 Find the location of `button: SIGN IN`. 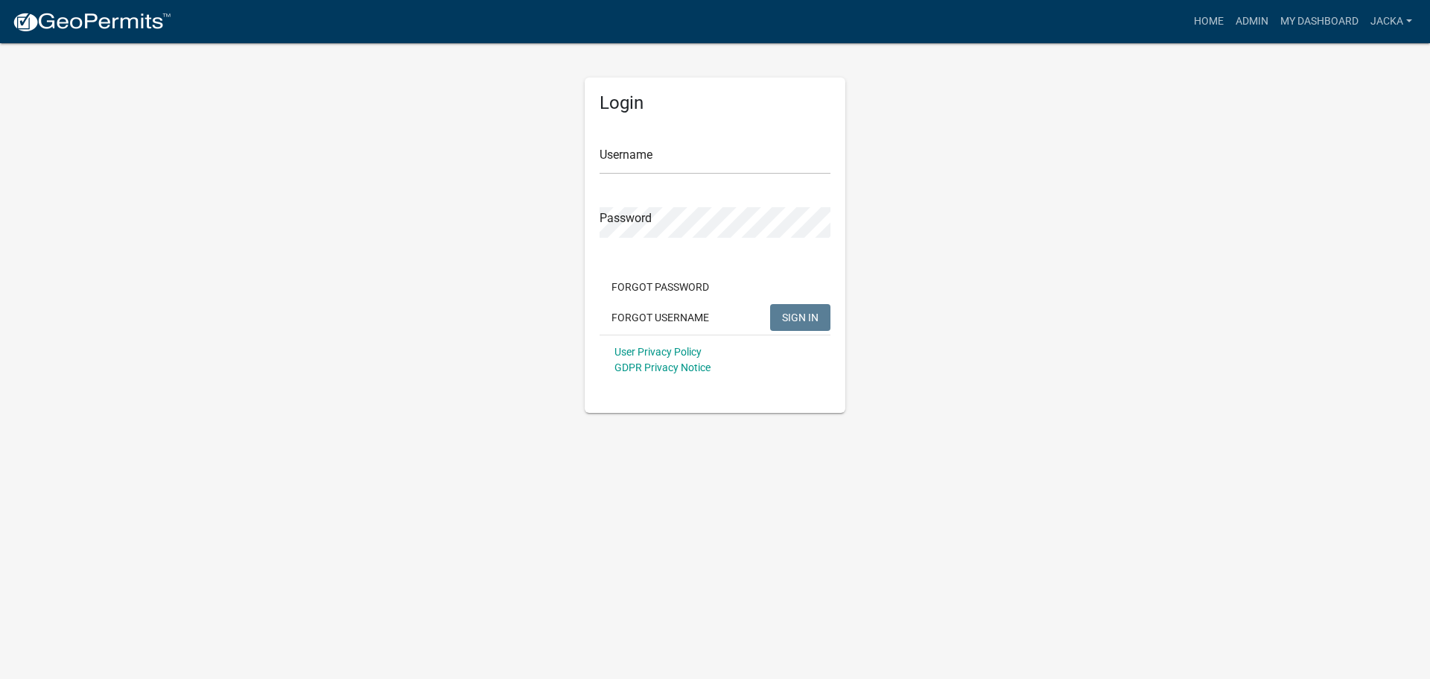

button: SIGN IN is located at coordinates (800, 317).